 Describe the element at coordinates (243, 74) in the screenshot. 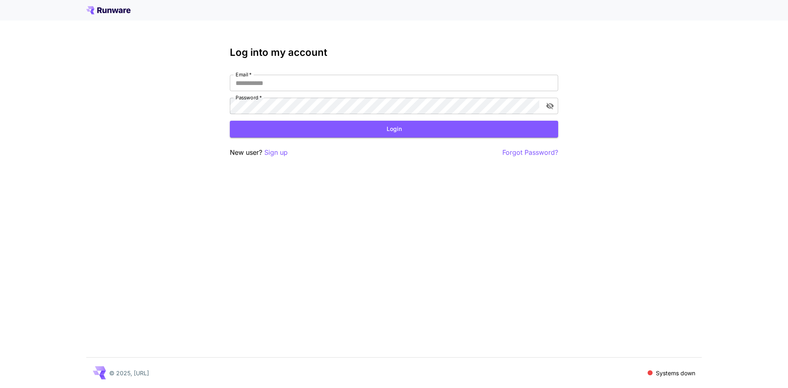

I see `label: Email` at that location.